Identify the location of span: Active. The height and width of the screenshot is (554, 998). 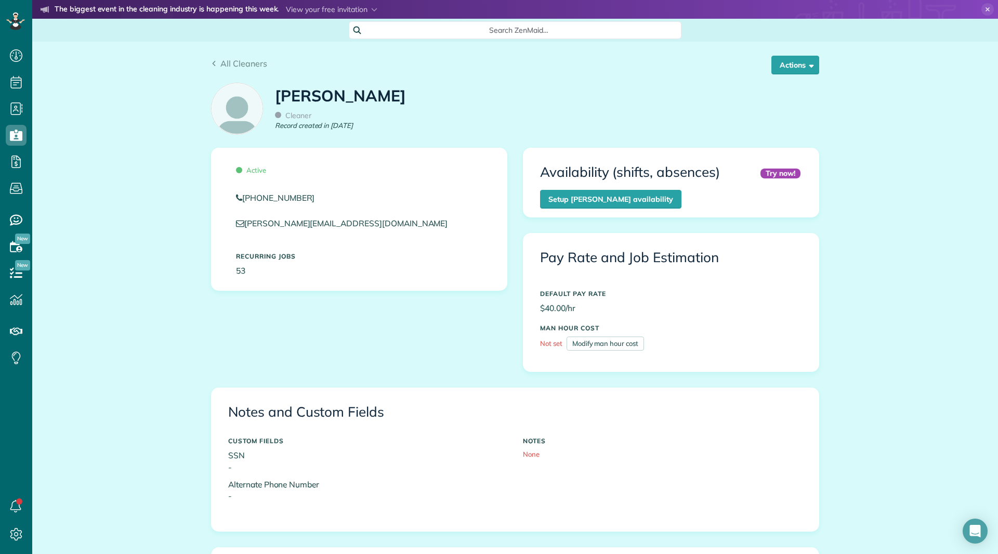
(251, 170).